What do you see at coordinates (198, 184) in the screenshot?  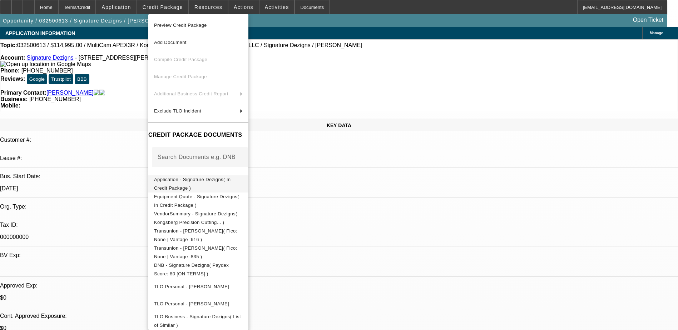 I see `button: Application - Signature Dezigns( In Credit Package )` at bounding box center [198, 184].